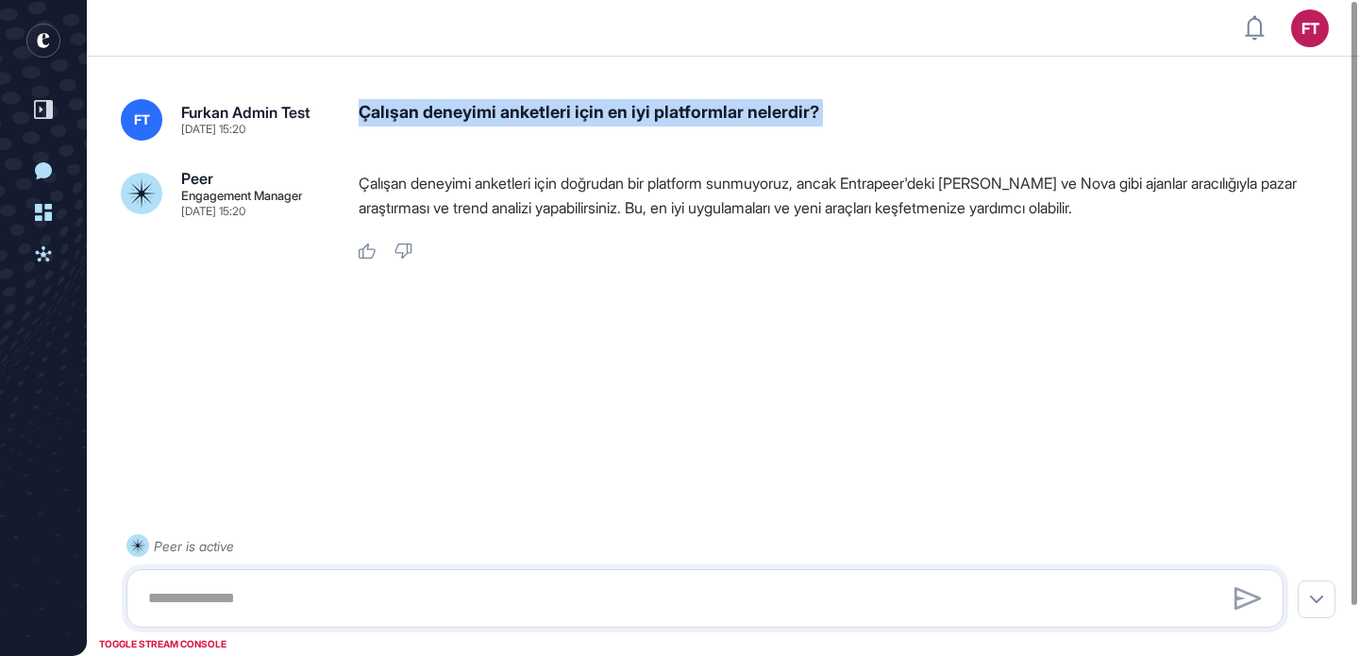  What do you see at coordinates (43, 41) in the screenshot?
I see `div: entrapeer-logo` at bounding box center [43, 41].